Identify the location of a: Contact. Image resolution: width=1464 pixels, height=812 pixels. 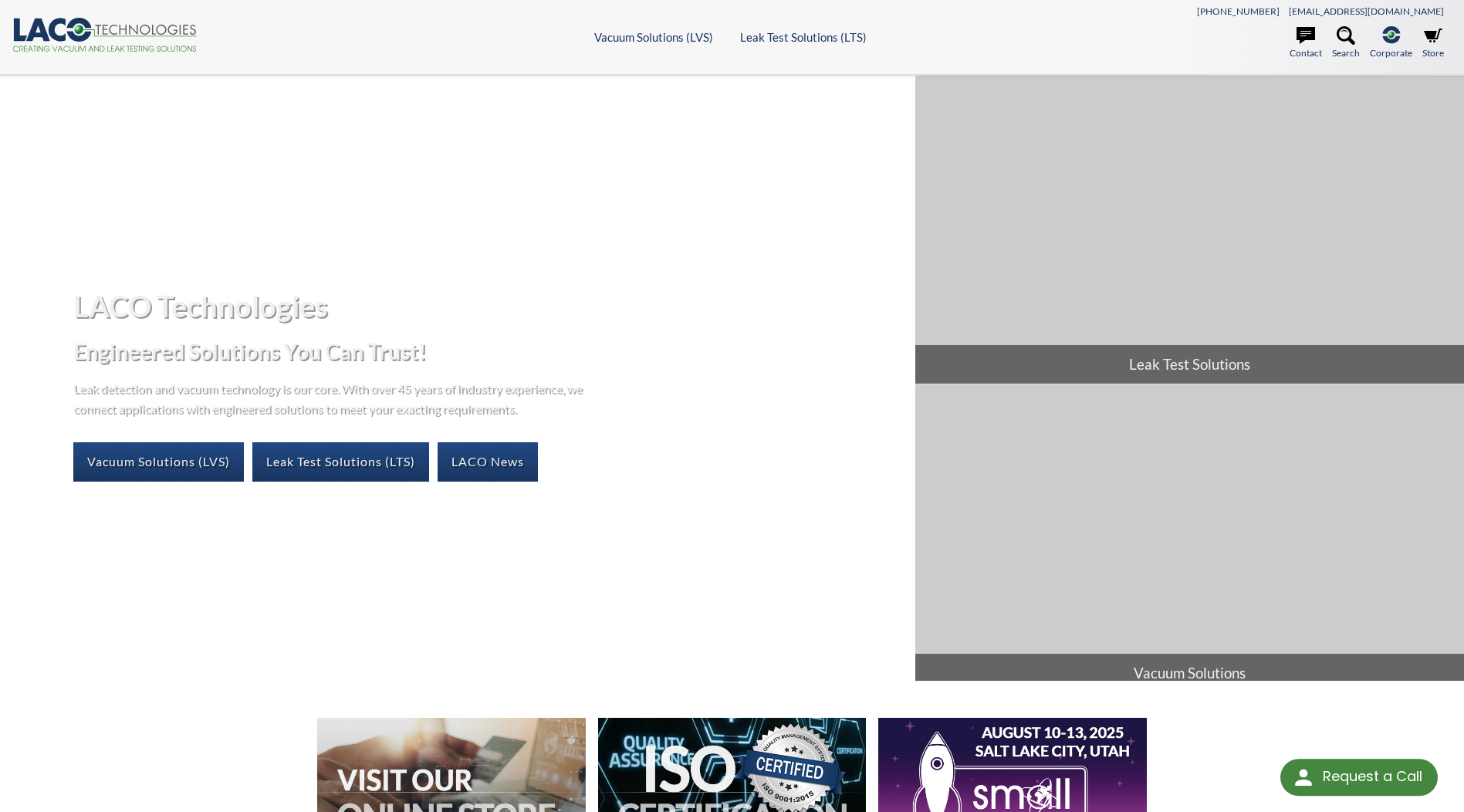
(1305, 43).